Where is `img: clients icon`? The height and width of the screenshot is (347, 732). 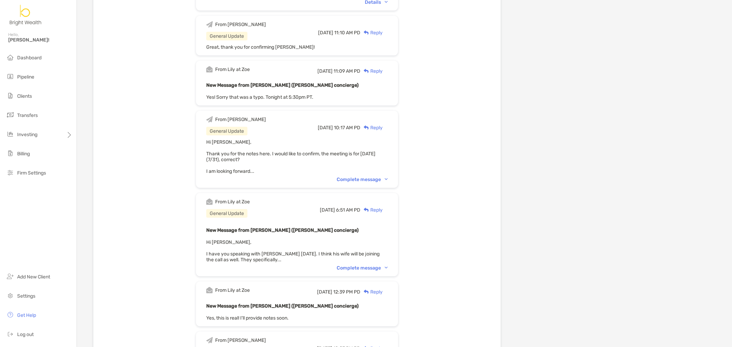
img: clients icon is located at coordinates (10, 96).